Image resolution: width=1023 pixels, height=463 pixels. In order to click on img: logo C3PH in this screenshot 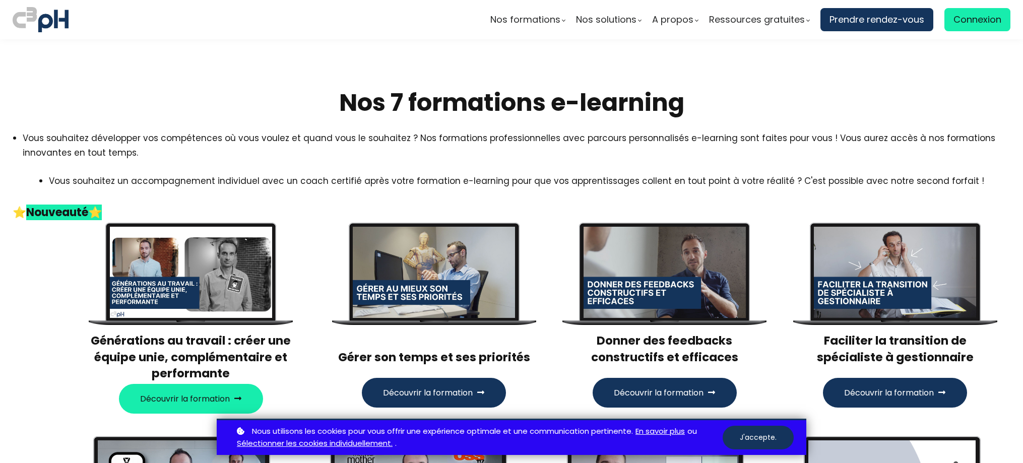, I will do `click(40, 20)`.